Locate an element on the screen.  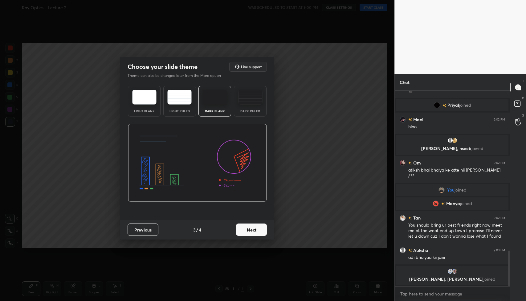
div: You should bring ur best friends right now meet me at the weat end up town I promise I'll never l... is located at coordinates (456, 231).